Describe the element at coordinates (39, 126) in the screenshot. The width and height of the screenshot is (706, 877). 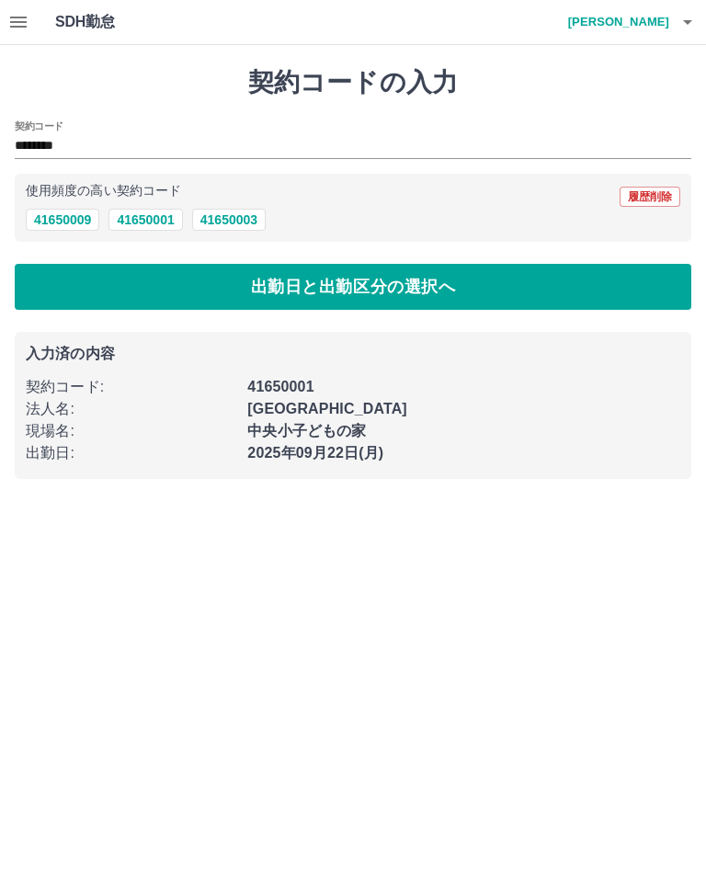
I see `h2: 契約コード` at that location.